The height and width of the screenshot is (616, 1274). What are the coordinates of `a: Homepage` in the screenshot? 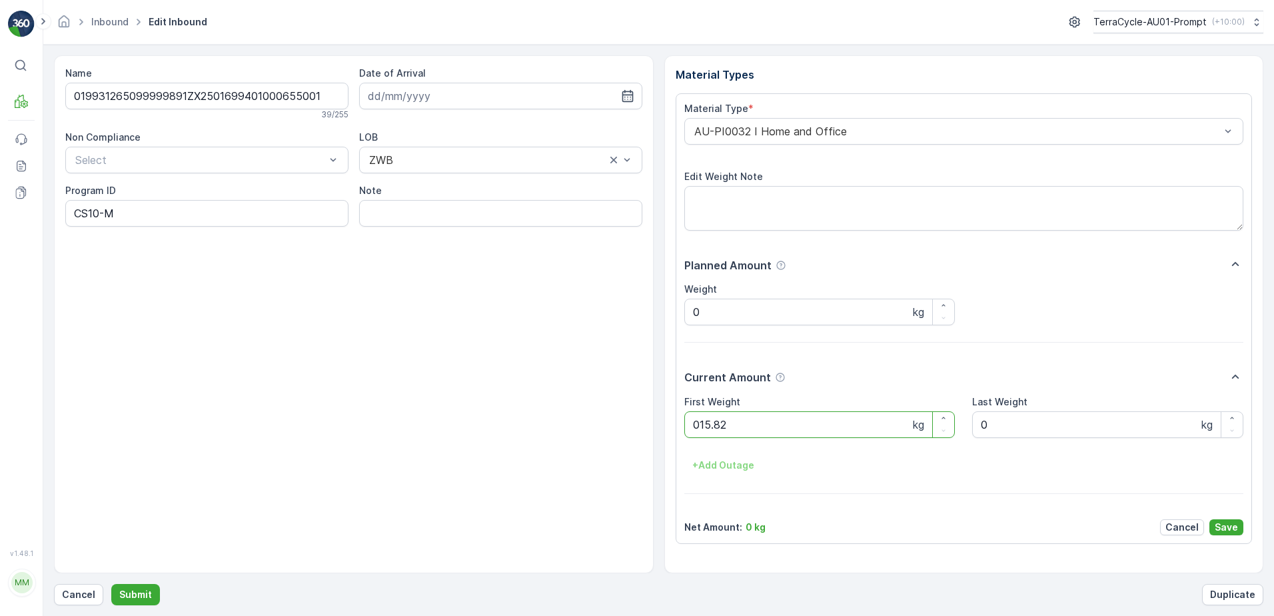 It's located at (64, 25).